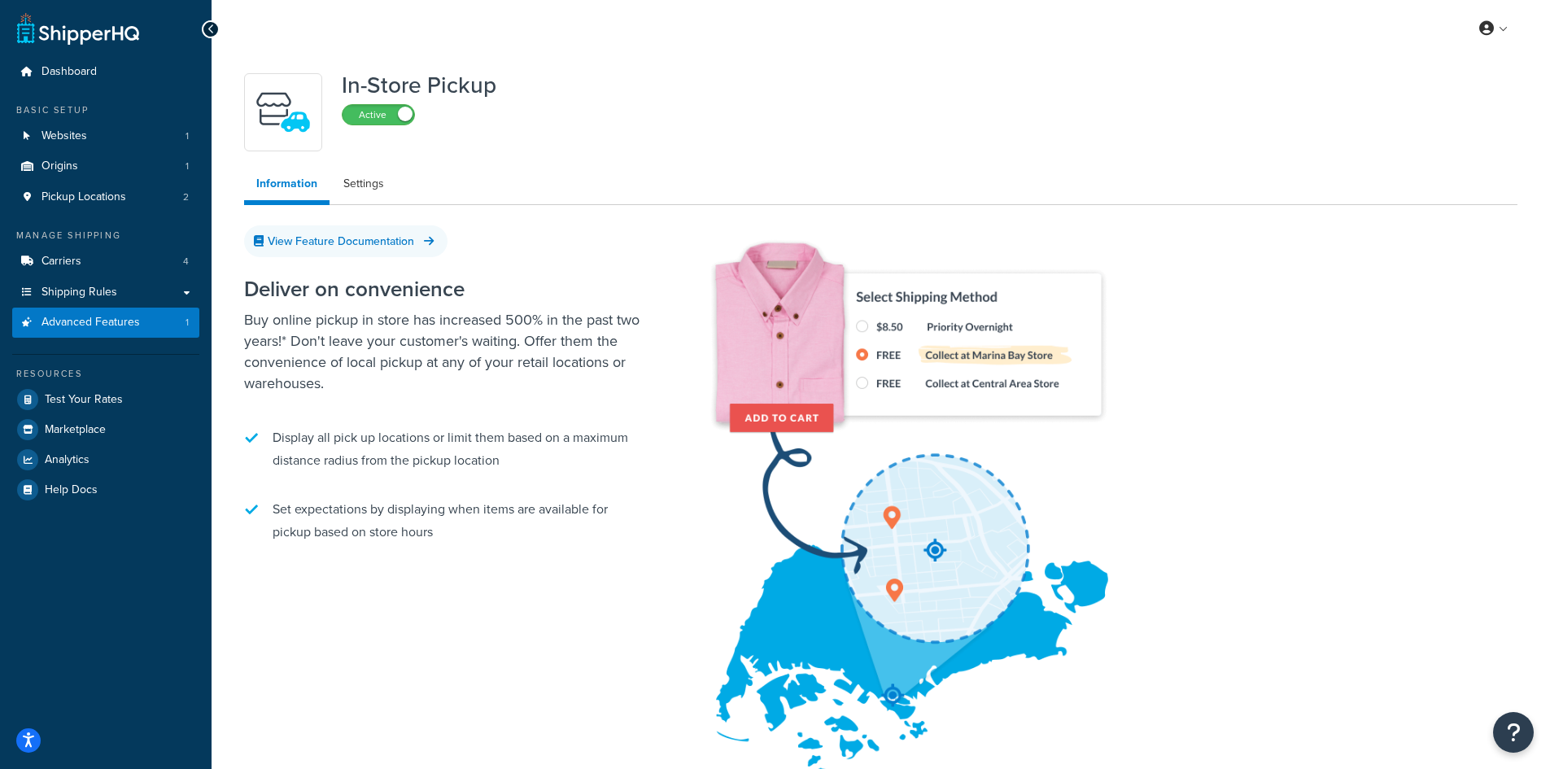 Image resolution: width=1550 pixels, height=769 pixels. What do you see at coordinates (286, 186) in the screenshot?
I see `a: Information` at bounding box center [286, 186].